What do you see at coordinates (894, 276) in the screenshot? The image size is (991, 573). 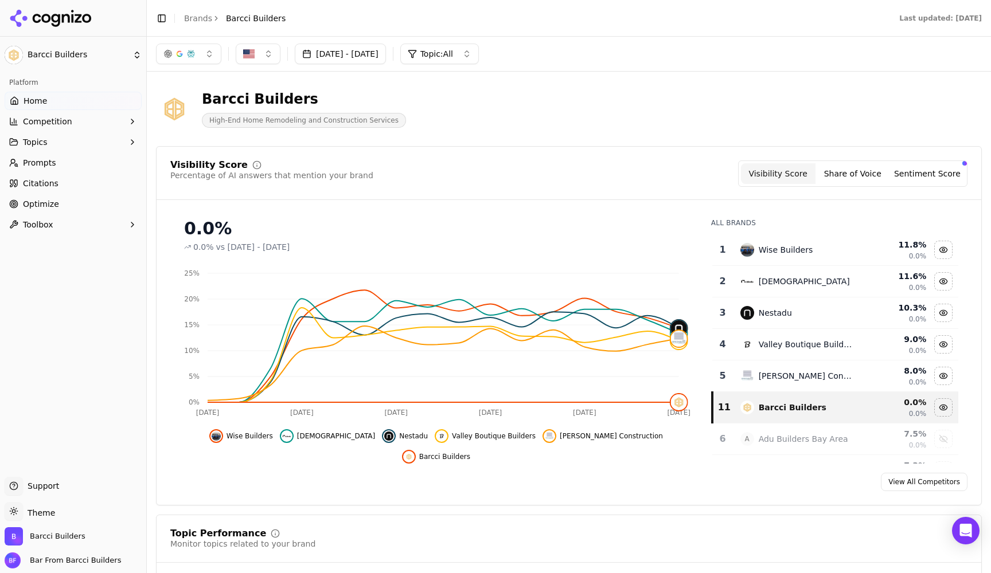 I see `div: 11.6 %` at bounding box center [894, 276].